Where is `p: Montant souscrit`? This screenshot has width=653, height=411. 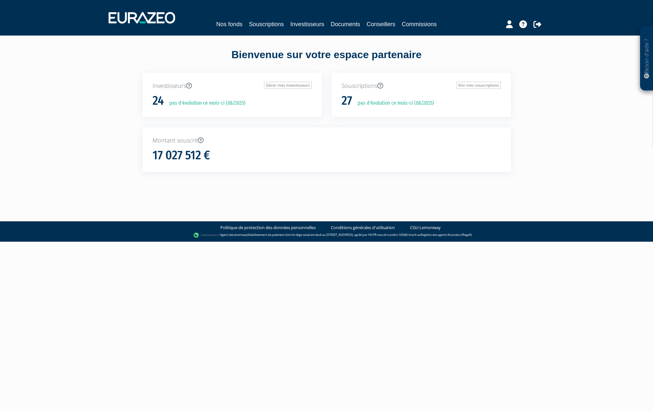
p: Montant souscrit is located at coordinates (327, 141).